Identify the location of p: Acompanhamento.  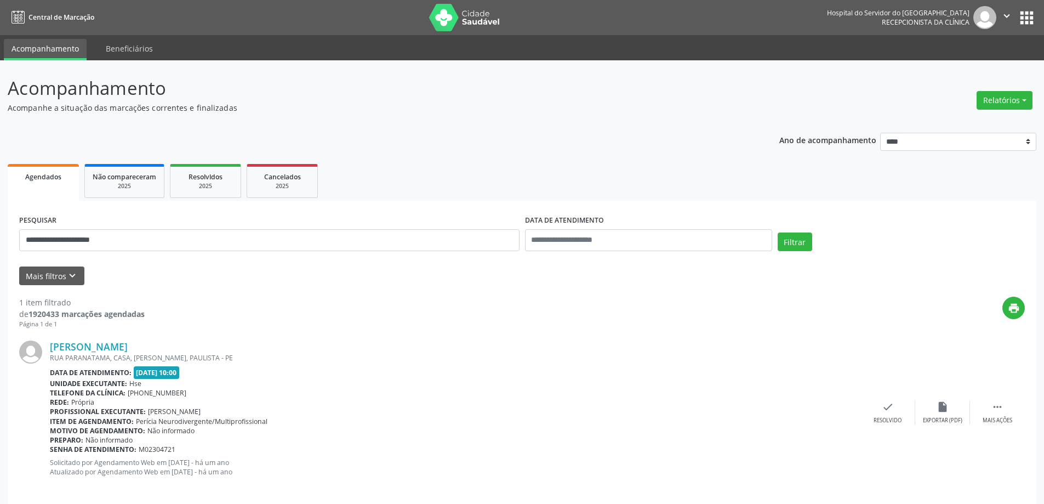
(368, 88).